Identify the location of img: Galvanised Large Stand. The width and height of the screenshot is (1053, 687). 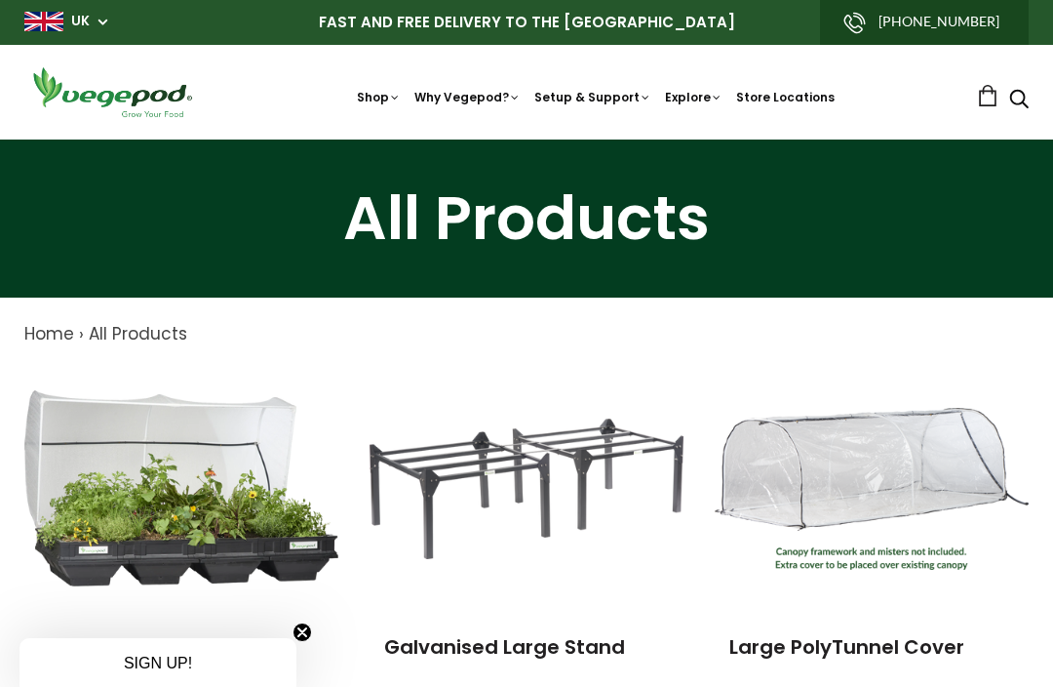
(527, 489).